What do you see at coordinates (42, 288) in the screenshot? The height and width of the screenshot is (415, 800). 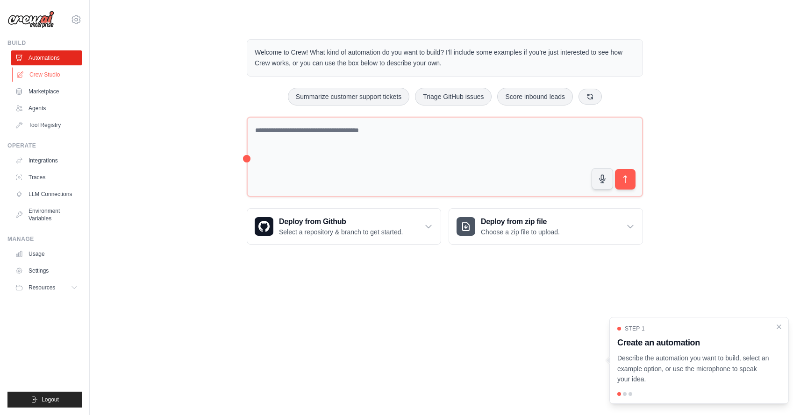 I see `span: Resources` at bounding box center [42, 288].